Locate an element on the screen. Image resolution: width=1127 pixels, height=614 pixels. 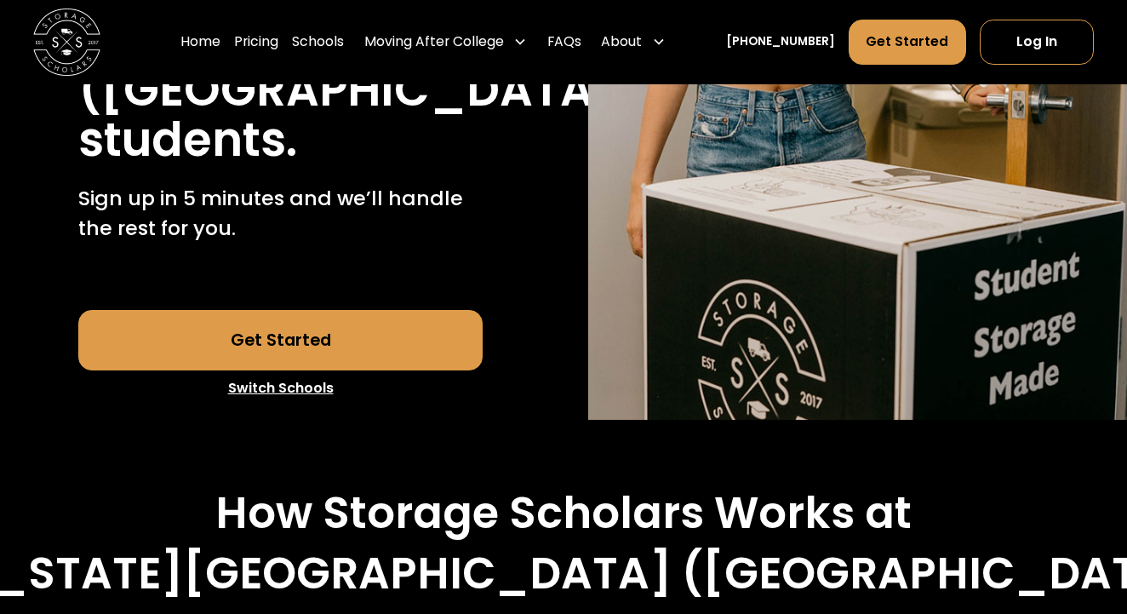
a: Schools is located at coordinates (317, 42).